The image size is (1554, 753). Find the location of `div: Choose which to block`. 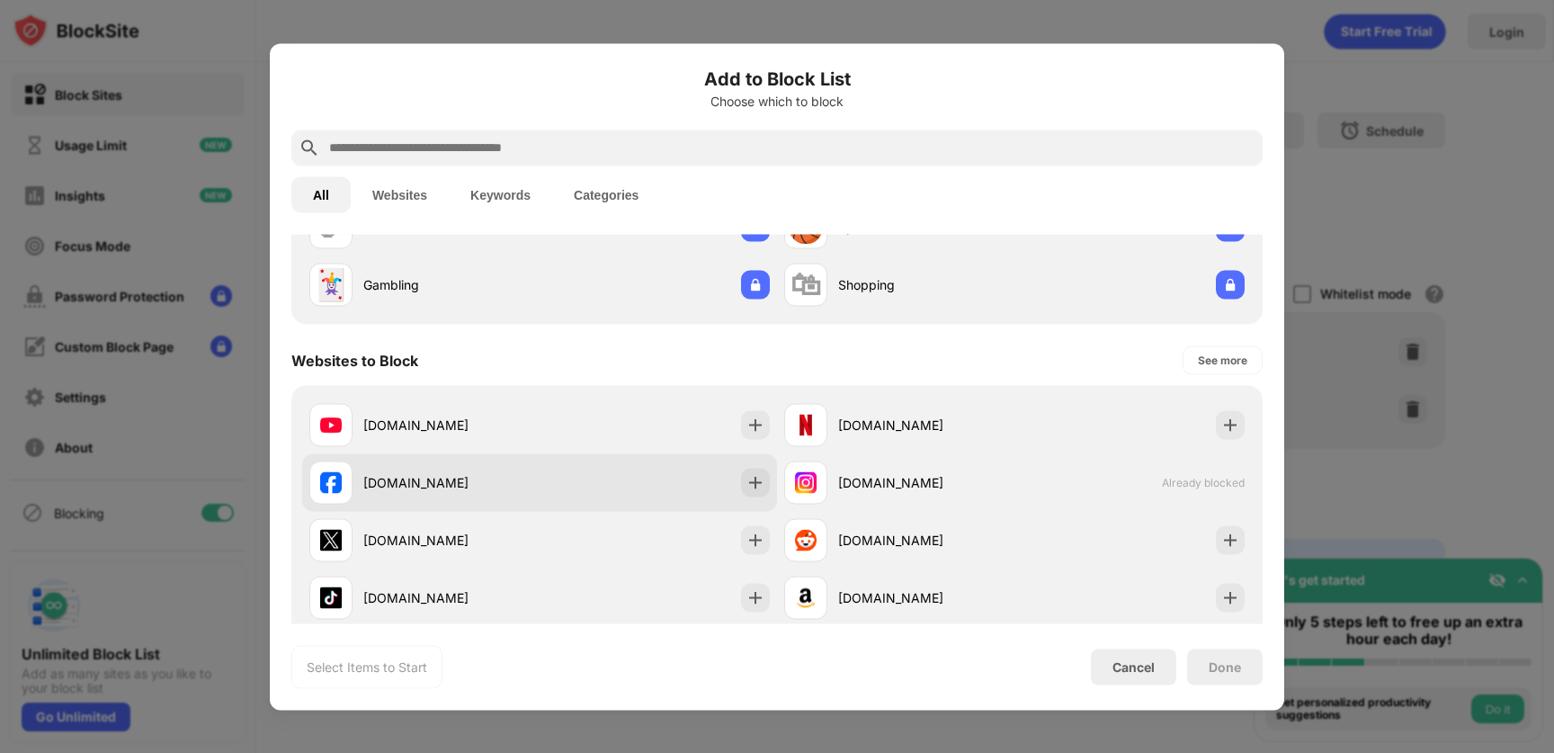

div: Choose which to block is located at coordinates (777, 101).